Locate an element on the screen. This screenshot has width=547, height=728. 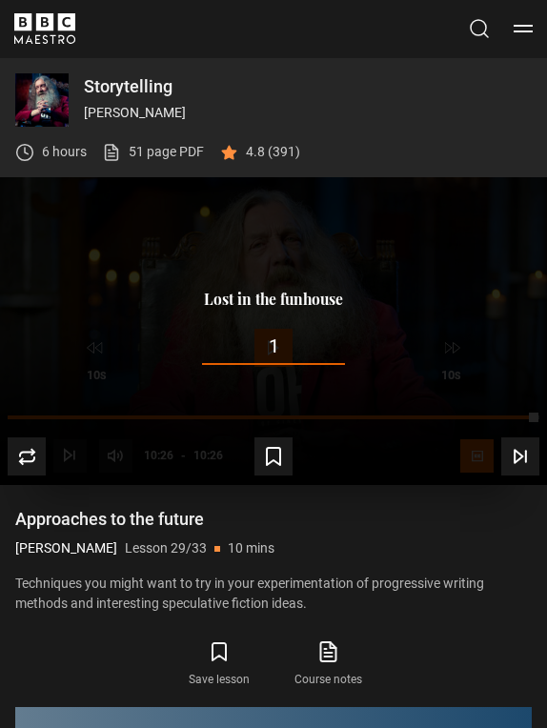
p: 6 hours is located at coordinates (64, 151).